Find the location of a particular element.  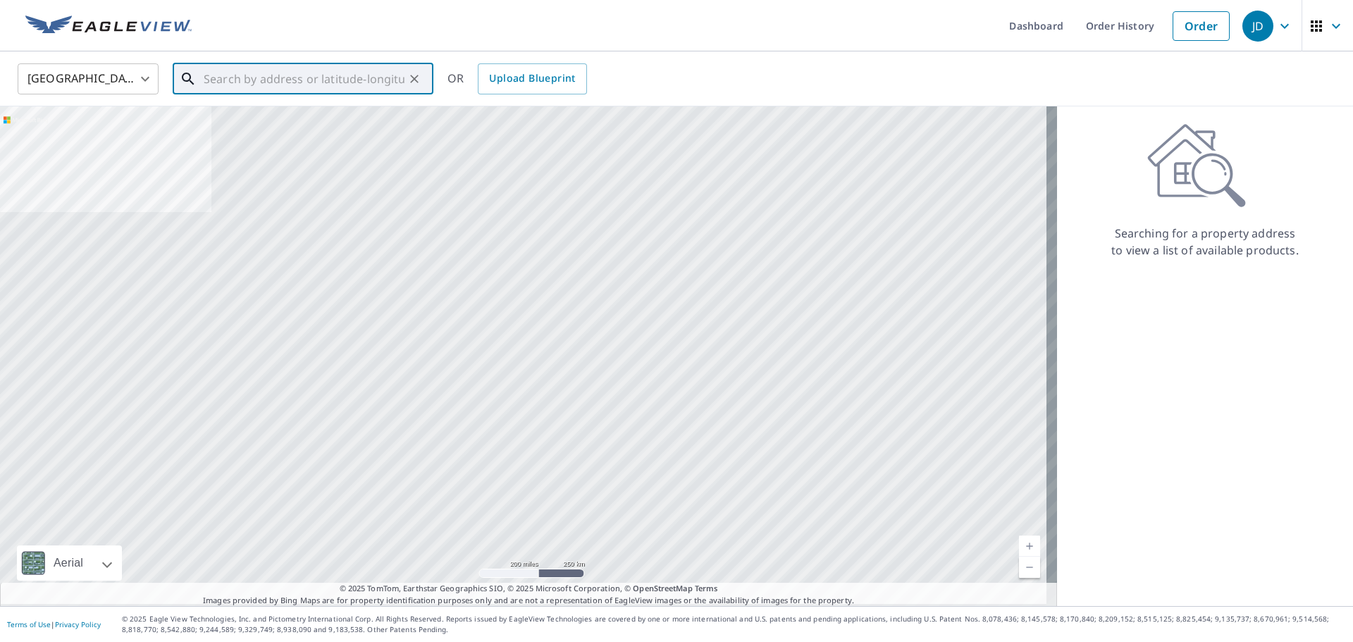

div: JD is located at coordinates (1258, 26).